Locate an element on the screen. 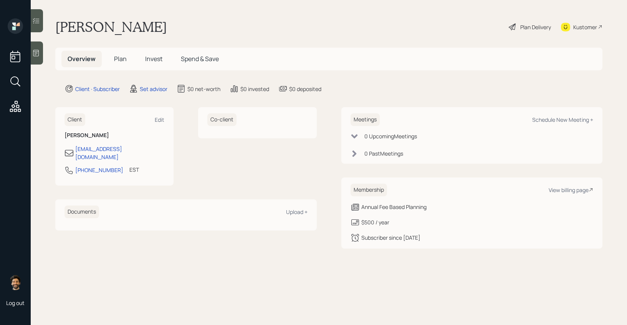 This screenshot has height=325, width=627. div: Annual Fee Based Planning is located at coordinates (394, 207).